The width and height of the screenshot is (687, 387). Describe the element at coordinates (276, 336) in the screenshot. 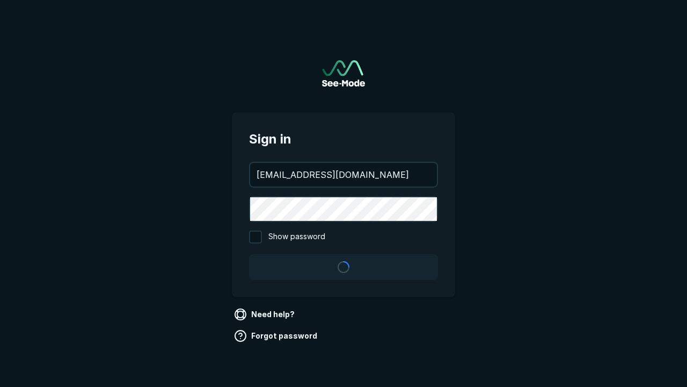

I see `a: Forgot password` at that location.